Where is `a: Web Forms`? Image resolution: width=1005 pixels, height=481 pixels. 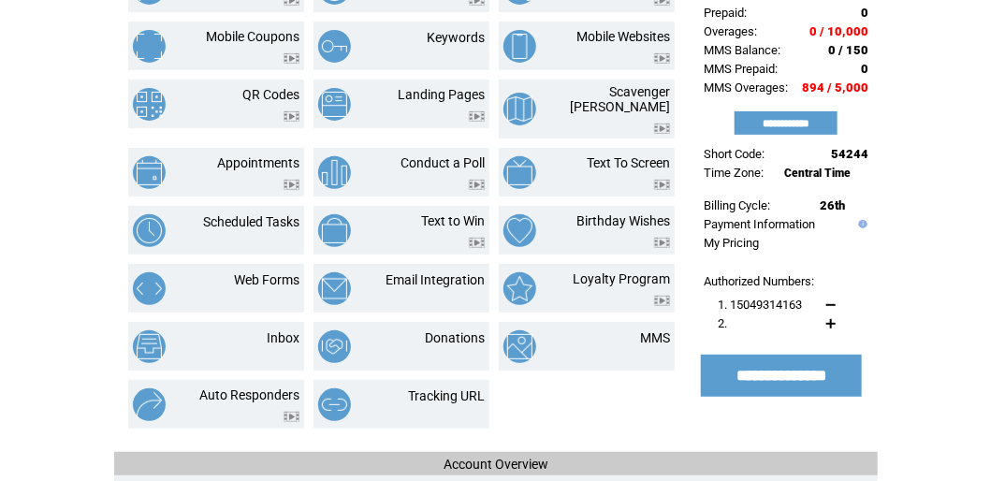
a: Web Forms is located at coordinates (267, 280).